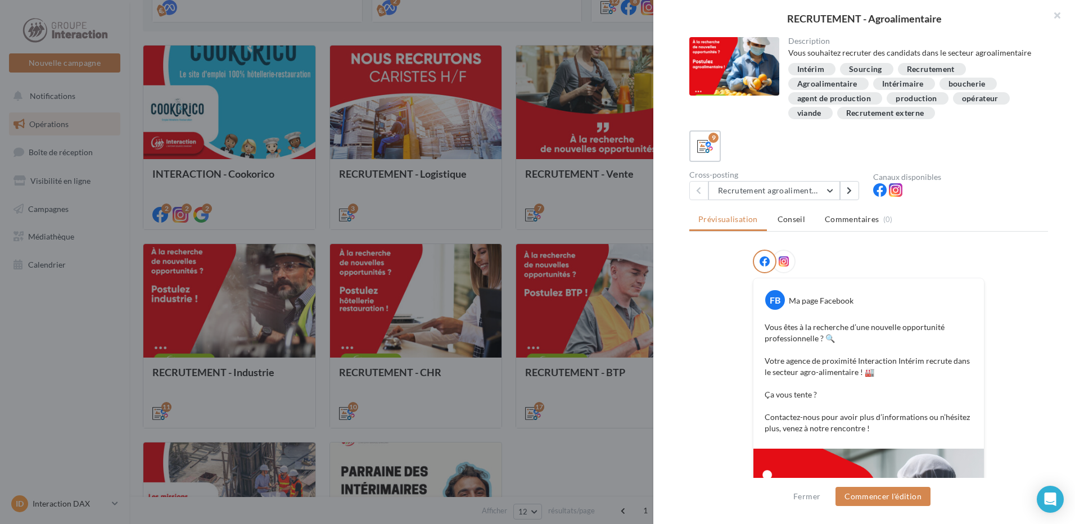 This screenshot has height=524, width=1075. Describe the element at coordinates (903, 84) in the screenshot. I see `div: Intérimaire` at that location.